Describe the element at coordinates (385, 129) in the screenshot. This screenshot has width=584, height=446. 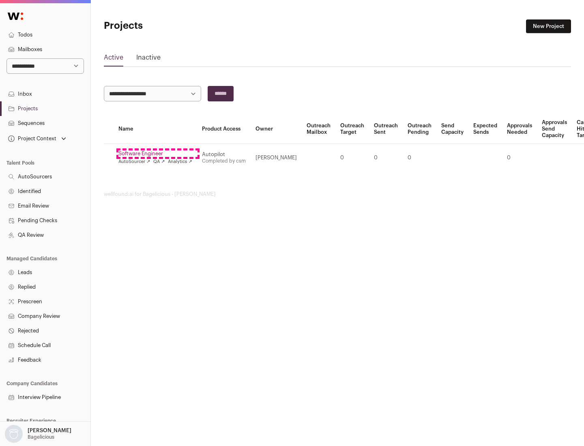
I see `th: Outreach Sent` at that location.